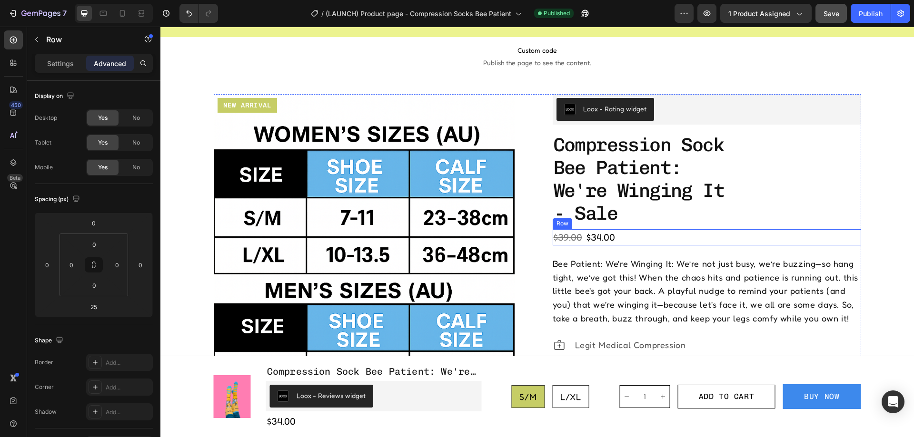 This screenshot has width=914, height=437. I want to click on input: quantity, so click(484, 370).